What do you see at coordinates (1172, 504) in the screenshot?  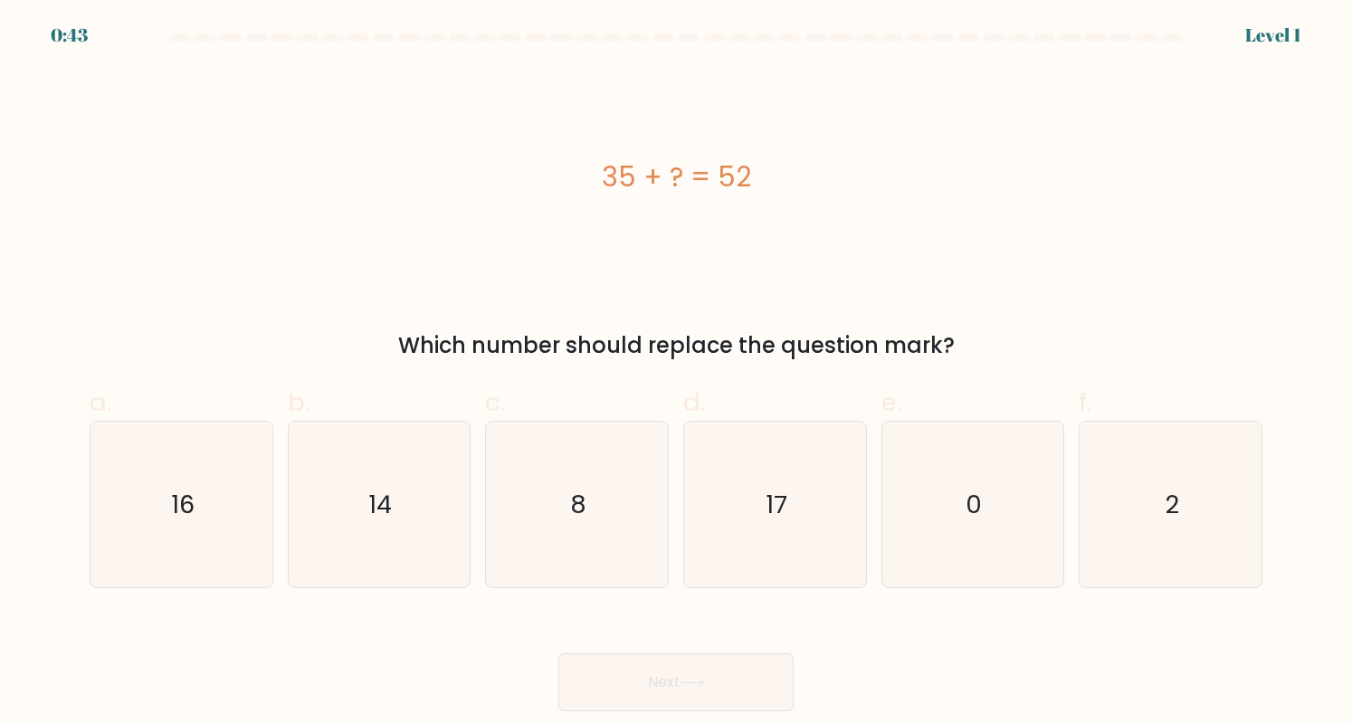 I see `text: 2` at bounding box center [1172, 504].